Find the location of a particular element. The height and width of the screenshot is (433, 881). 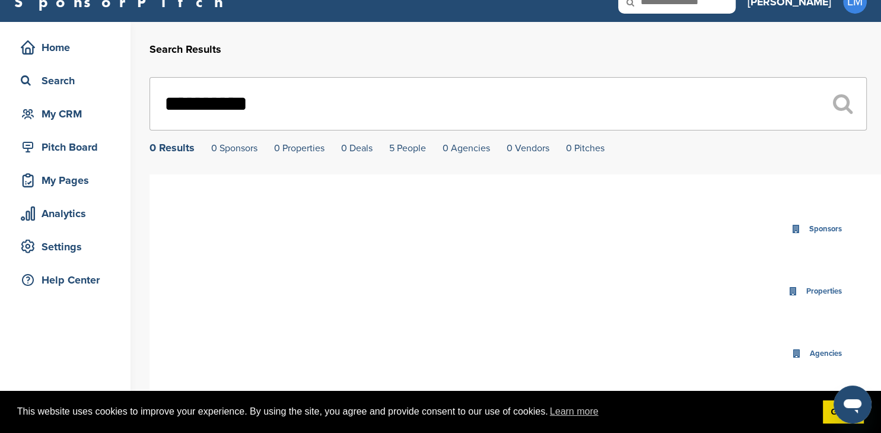

a: learn more about cookies is located at coordinates (575, 412).